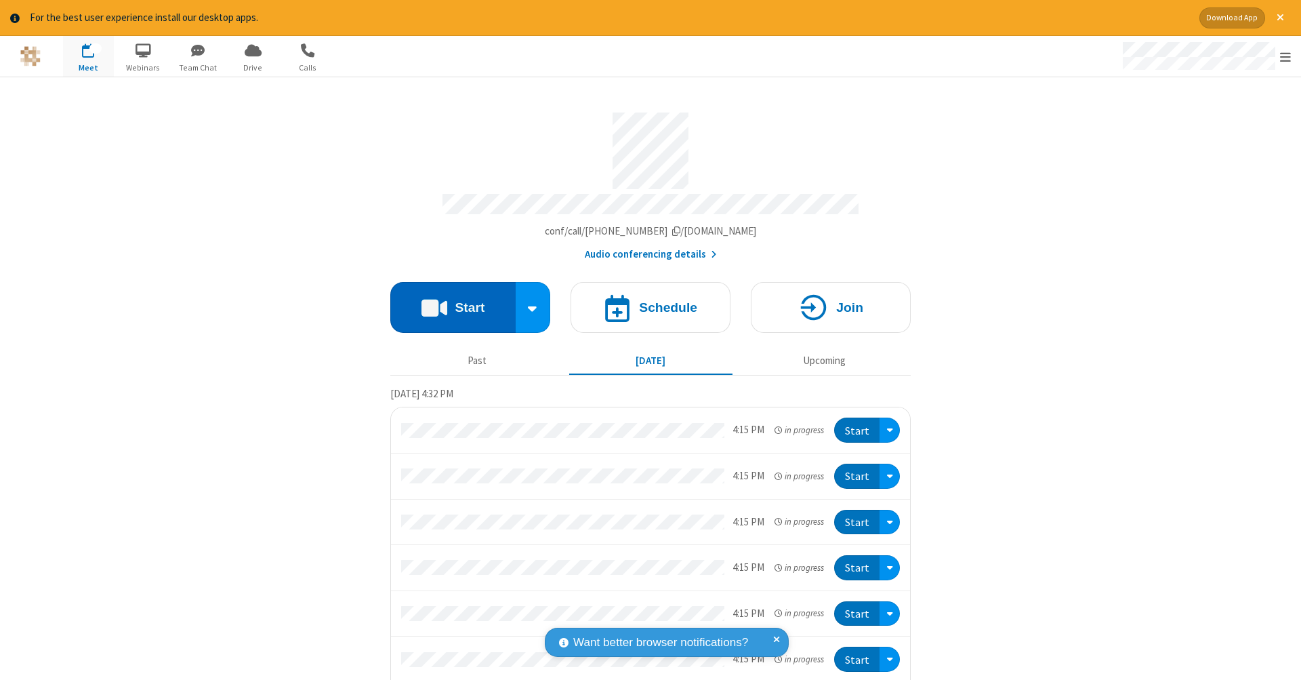 This screenshot has height=680, width=1301. I want to click on button: Audio conferencing details, so click(651, 254).